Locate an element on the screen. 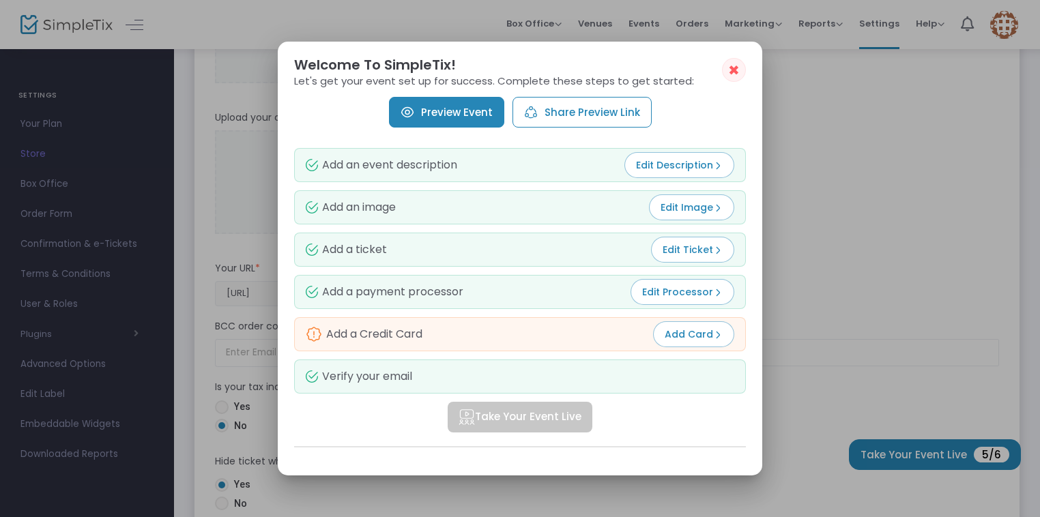 The image size is (1040, 517). span: Edit Processor is located at coordinates (682, 292).